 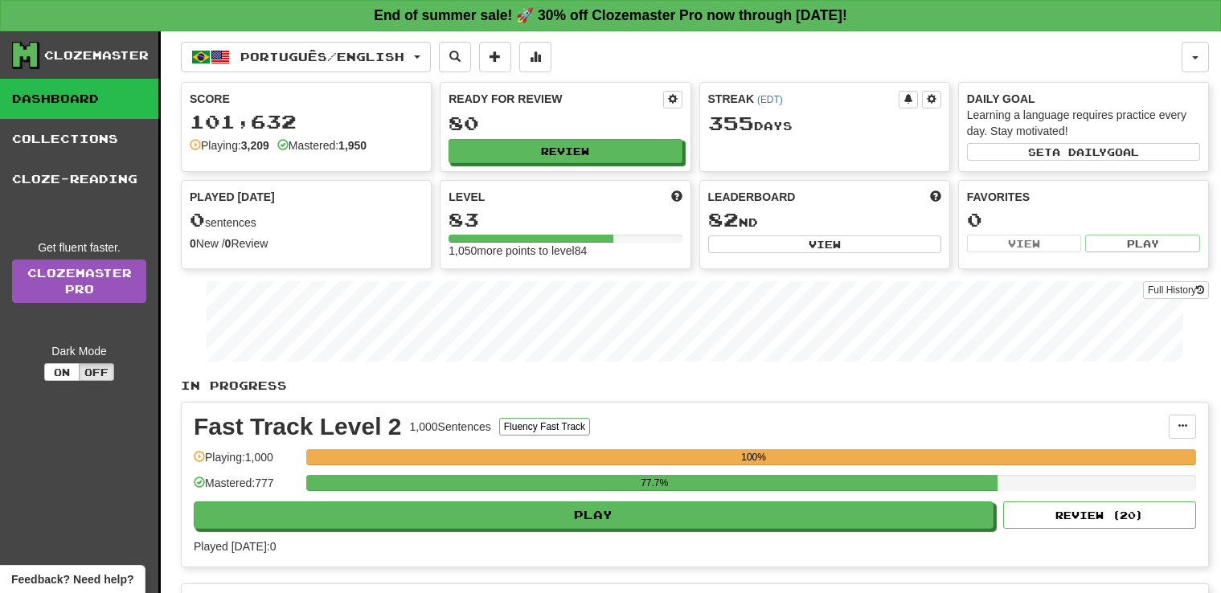 What do you see at coordinates (297, 427) in the screenshot?
I see `div: Fast Track Level 2` at bounding box center [297, 427].